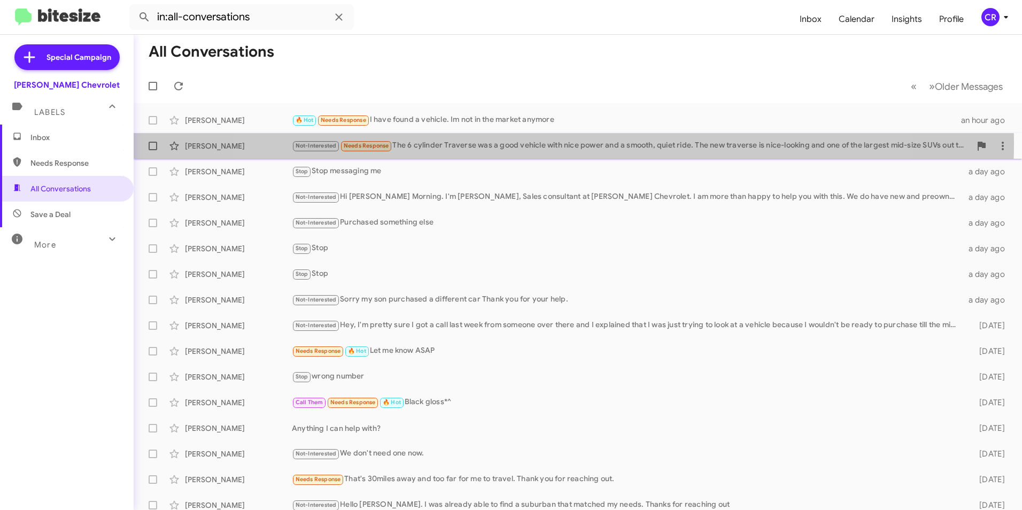  Describe the element at coordinates (211, 52) in the screenshot. I see `h1: All Conversations` at that location.